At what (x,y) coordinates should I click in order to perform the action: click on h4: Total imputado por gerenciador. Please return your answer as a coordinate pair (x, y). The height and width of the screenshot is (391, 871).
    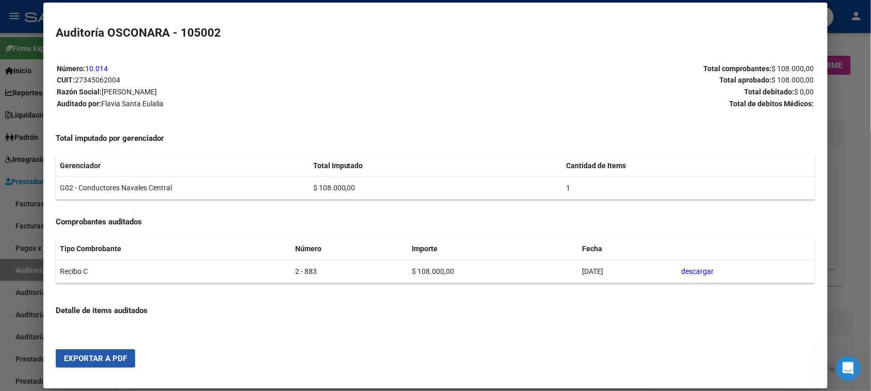
    Looking at the image, I should click on (435, 138).